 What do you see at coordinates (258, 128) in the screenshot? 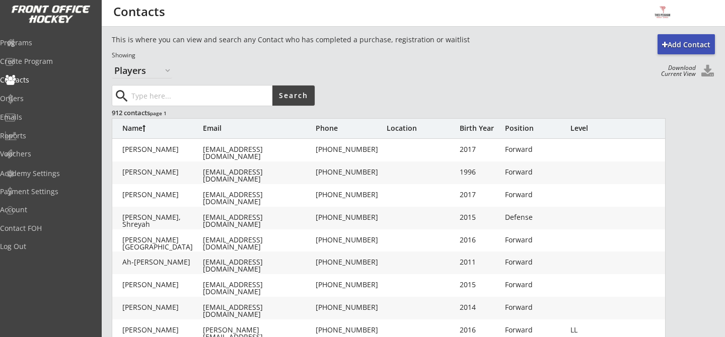
I see `div: Email` at bounding box center [258, 128].